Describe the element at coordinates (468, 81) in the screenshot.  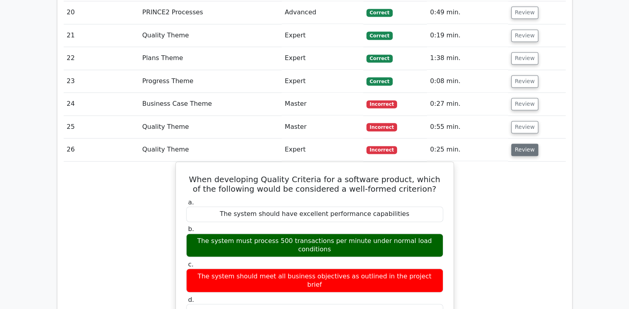
I see `td: 0:08 min.` at that location.